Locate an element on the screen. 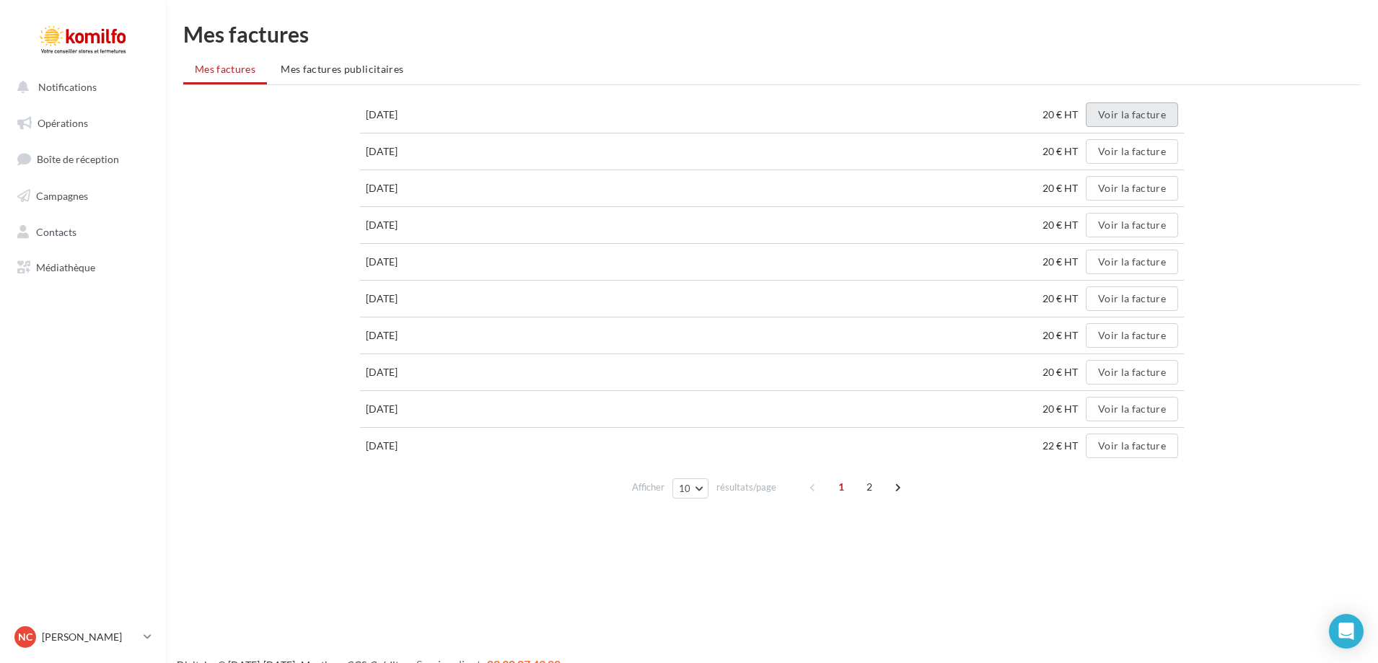 The width and height of the screenshot is (1378, 663). span: Opérations is located at coordinates (63, 123).